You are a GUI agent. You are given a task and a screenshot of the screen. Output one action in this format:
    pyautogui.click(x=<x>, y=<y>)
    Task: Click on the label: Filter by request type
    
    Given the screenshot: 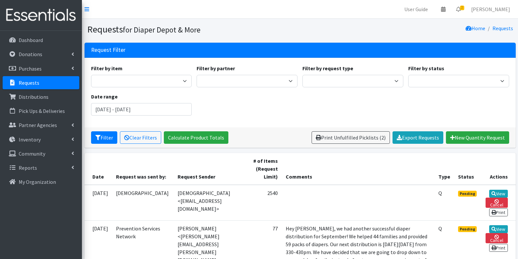 What is the action you would take?
    pyautogui.click(x=328, y=68)
    